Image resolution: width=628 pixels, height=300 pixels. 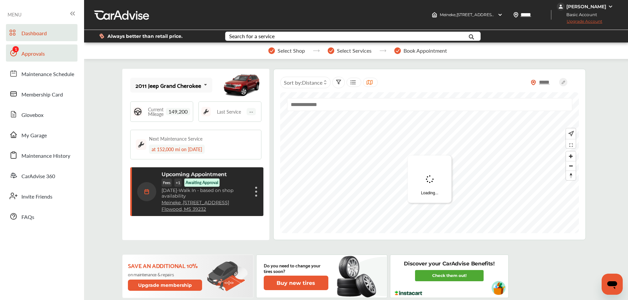 What do you see at coordinates (570, 134) in the screenshot?
I see `img: recenter.ce011a49.svg` at bounding box center [570, 134].